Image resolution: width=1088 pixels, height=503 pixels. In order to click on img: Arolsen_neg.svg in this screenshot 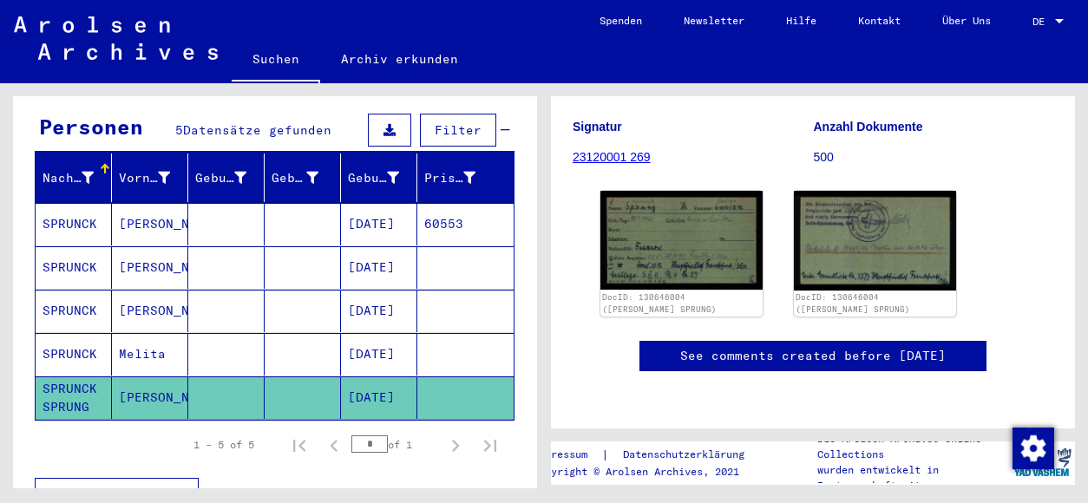, I will do `click(115, 38)`.